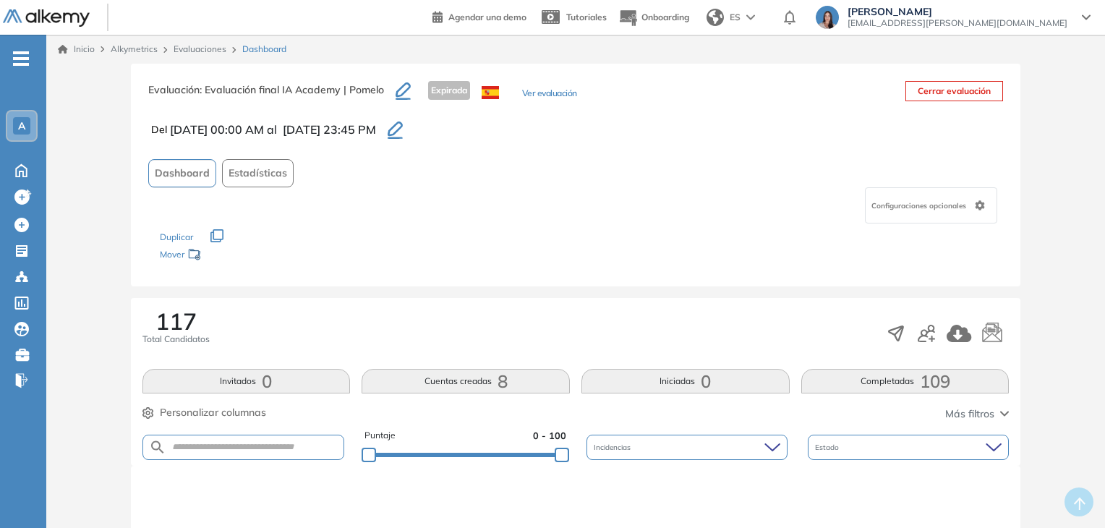  What do you see at coordinates (176, 236) in the screenshot?
I see `span: Duplicar` at bounding box center [176, 236].